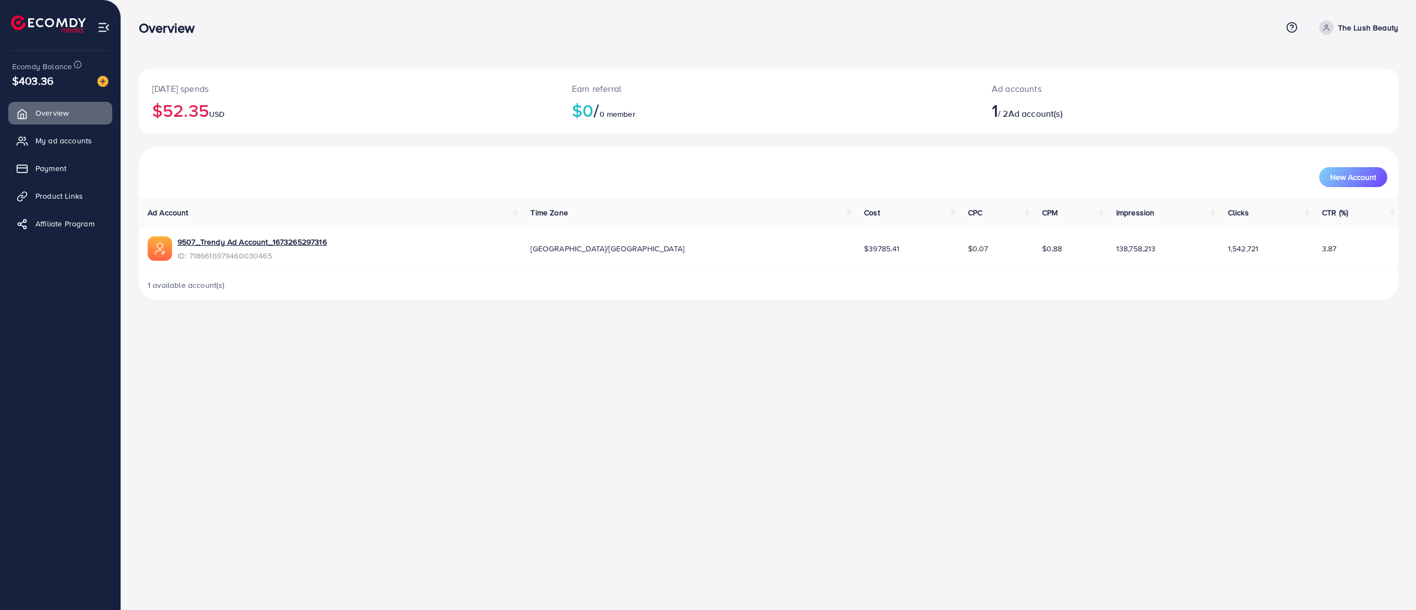 The width and height of the screenshot is (1416, 610). I want to click on span: CTR (%), so click(1335, 212).